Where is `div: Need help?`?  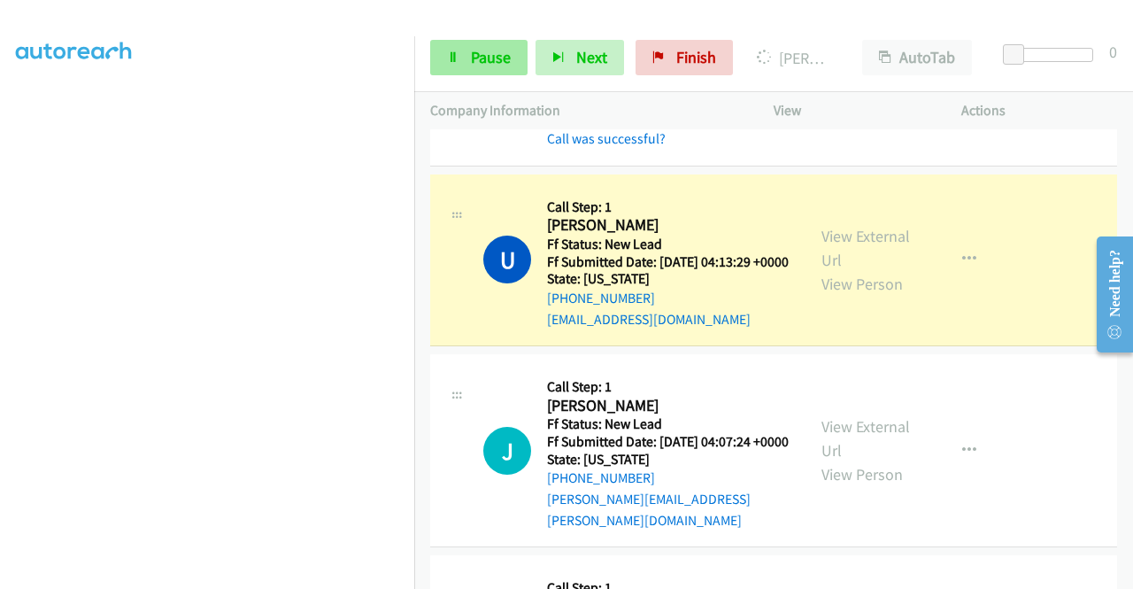 div: Need help? is located at coordinates (32, 59).